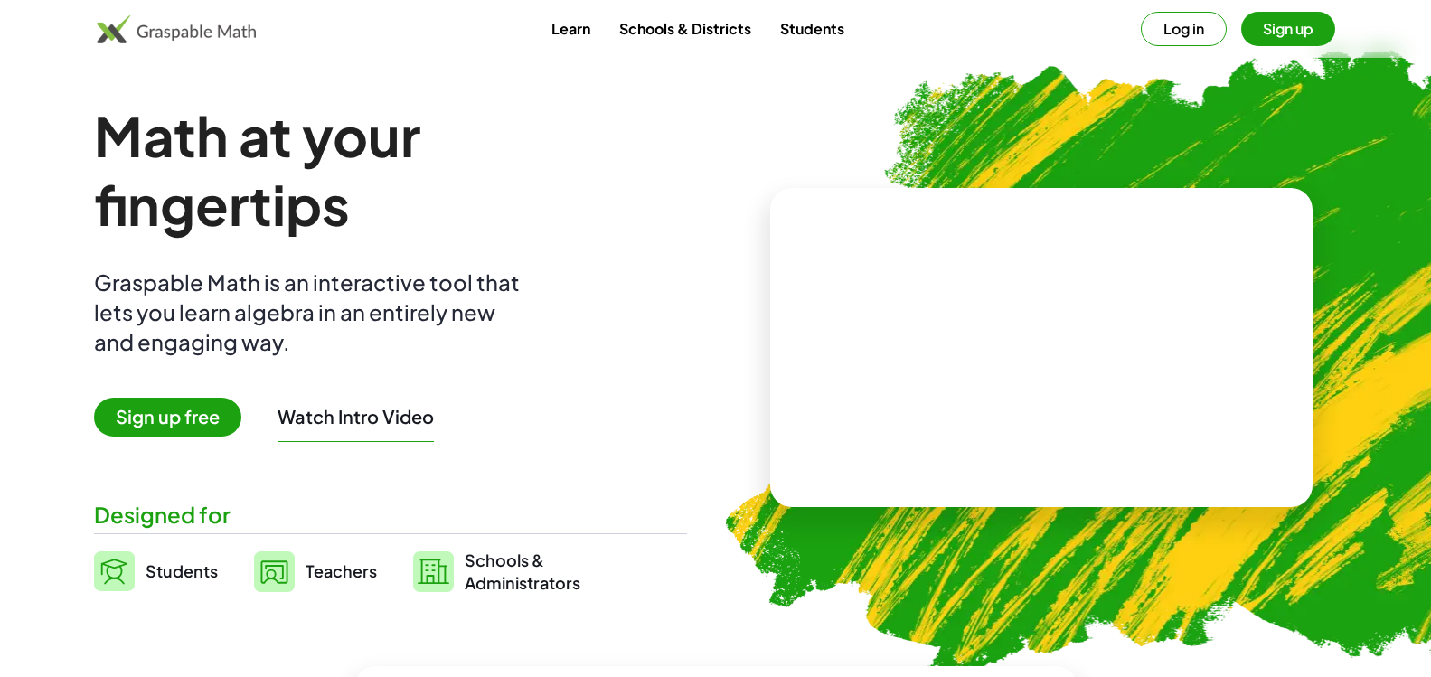  I want to click on button: Log in, so click(1183, 29).